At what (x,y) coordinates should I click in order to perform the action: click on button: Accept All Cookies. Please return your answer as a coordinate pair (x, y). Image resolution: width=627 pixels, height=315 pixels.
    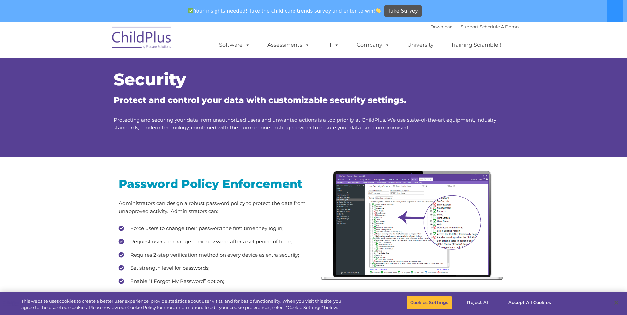
    Looking at the image, I should click on (529, 303).